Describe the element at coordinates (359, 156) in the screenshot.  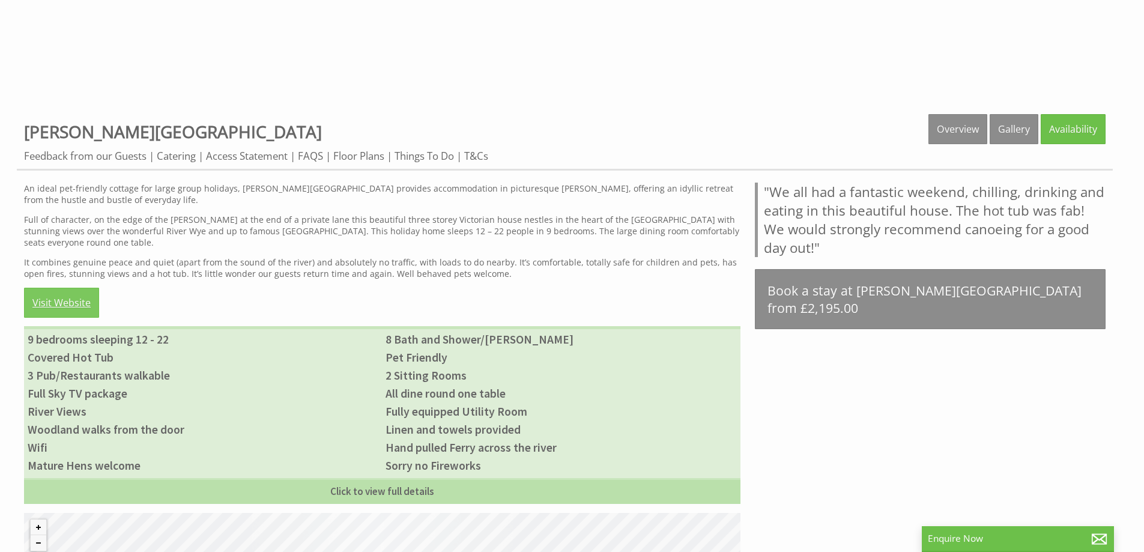
I see `a: Floor Plans` at that location.